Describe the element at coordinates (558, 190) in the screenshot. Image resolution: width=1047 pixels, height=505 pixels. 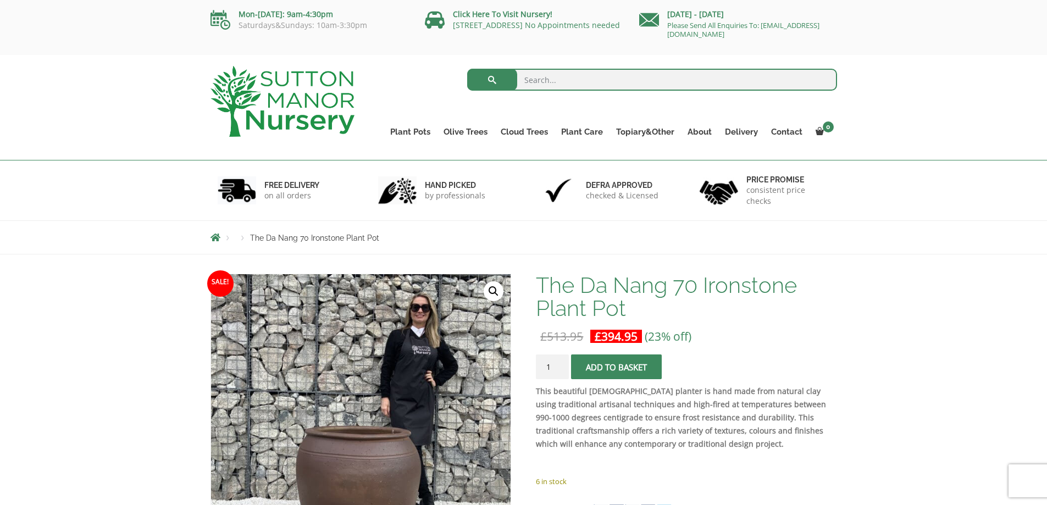
I see `img: 3.jpg` at that location.